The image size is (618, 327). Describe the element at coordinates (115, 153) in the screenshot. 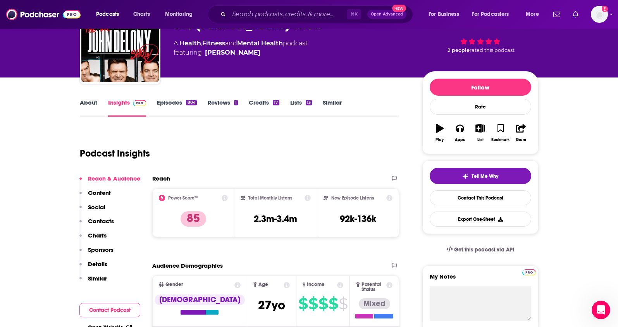

I see `h1: Podcast Insights` at that location.